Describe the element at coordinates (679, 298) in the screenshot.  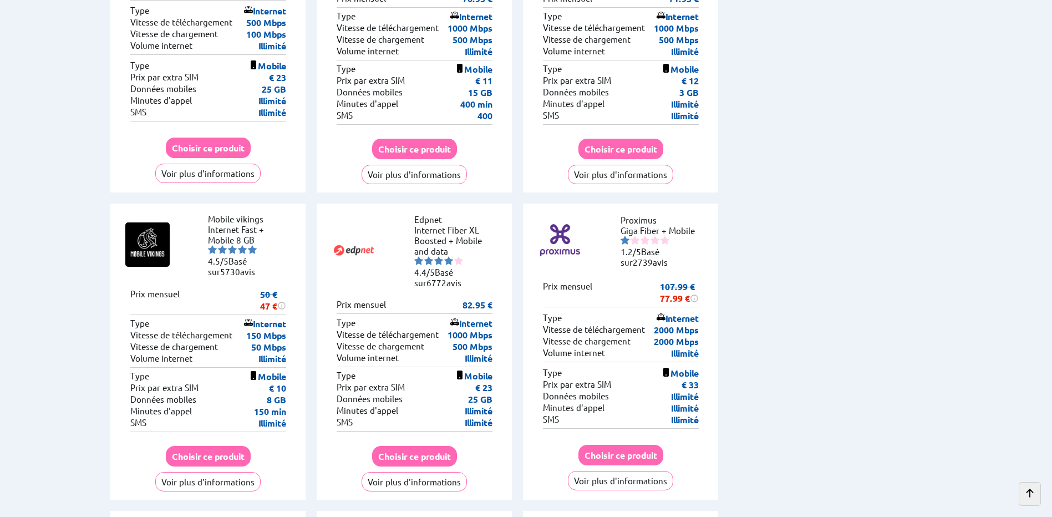
I see `div: 77.99 €` at that location.